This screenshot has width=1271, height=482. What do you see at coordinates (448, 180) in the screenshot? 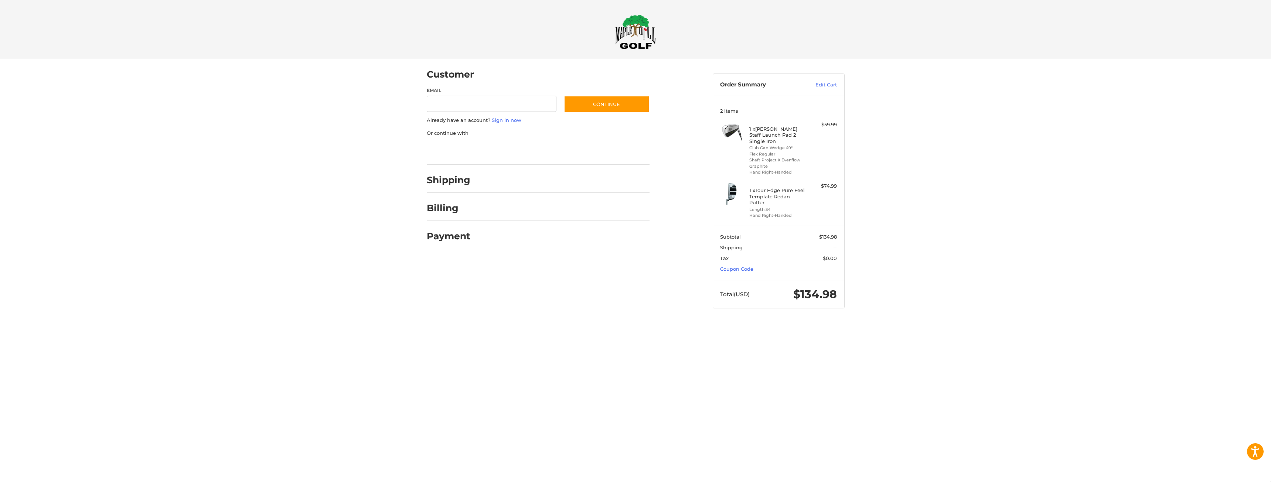
I see `h2: Shipping` at bounding box center [448, 180].